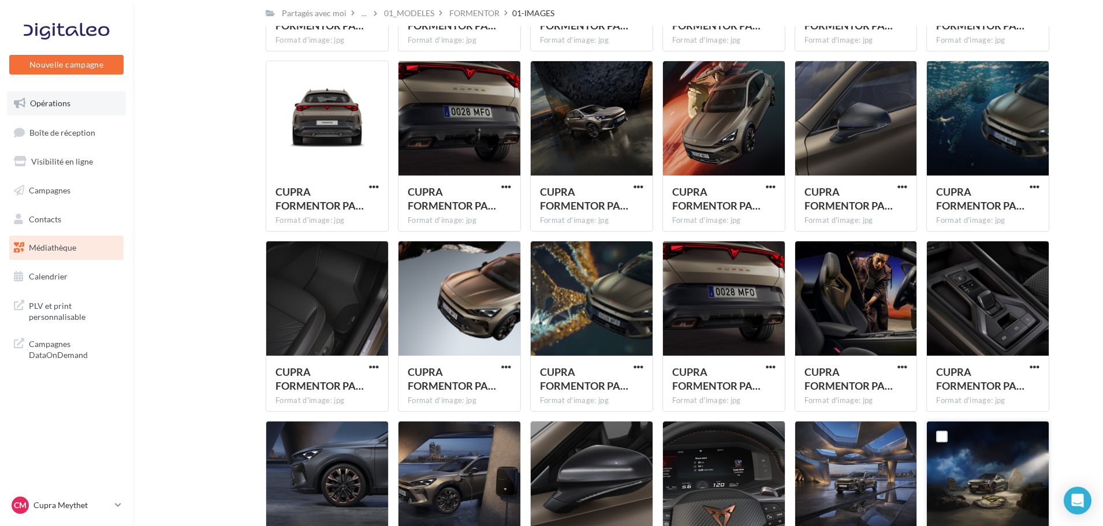 This screenshot has width=1103, height=526. Describe the element at coordinates (45, 218) in the screenshot. I see `span: Contacts` at that location.